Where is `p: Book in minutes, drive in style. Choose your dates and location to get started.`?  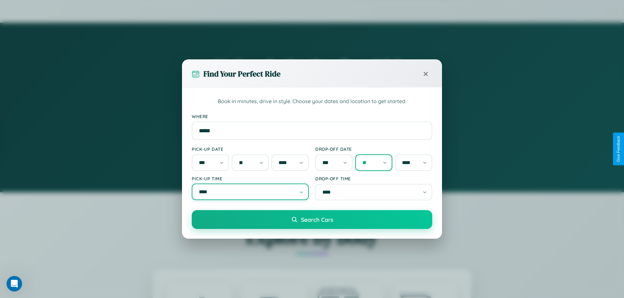
p: Book in minutes, drive in style. Choose your dates and location to get started. is located at coordinates (312, 102).